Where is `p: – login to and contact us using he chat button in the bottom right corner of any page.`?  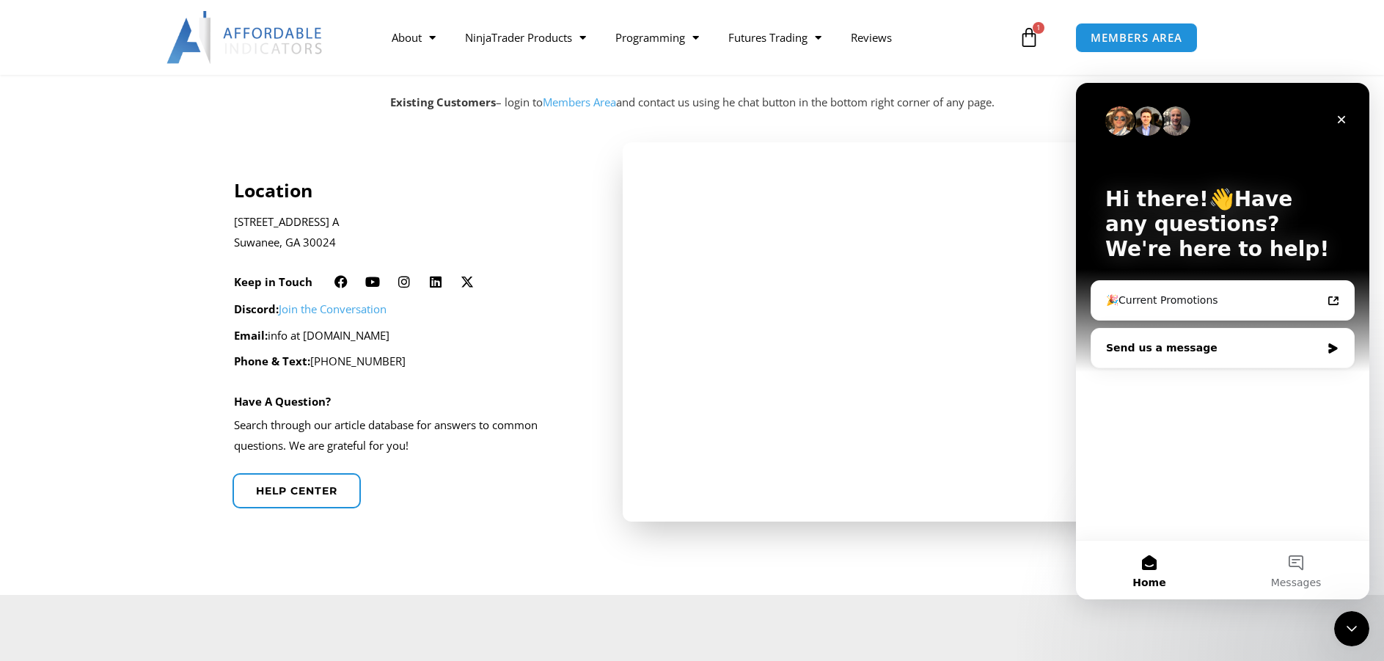
p: – login to and contact us using he chat button in the bottom right corner of any page. is located at coordinates (692, 103).